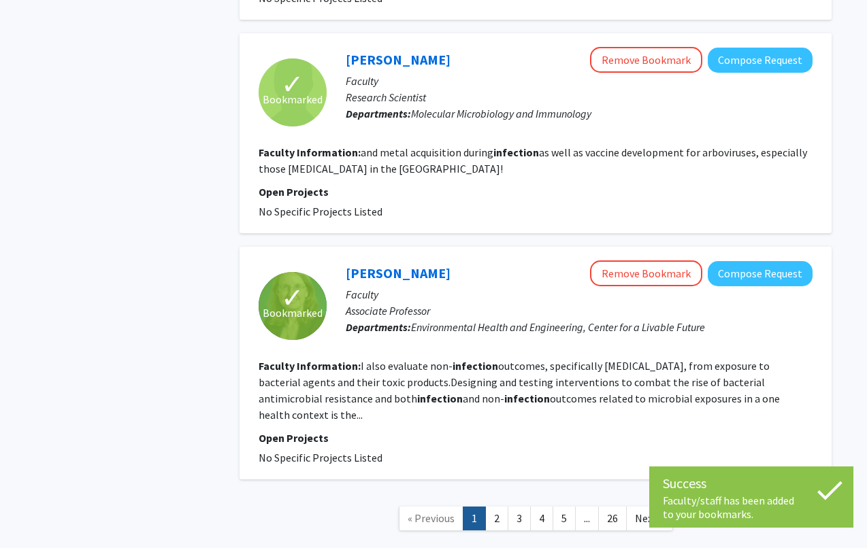  What do you see at coordinates (579, 311) in the screenshot?
I see `p: Associate Professor` at bounding box center [579, 311].